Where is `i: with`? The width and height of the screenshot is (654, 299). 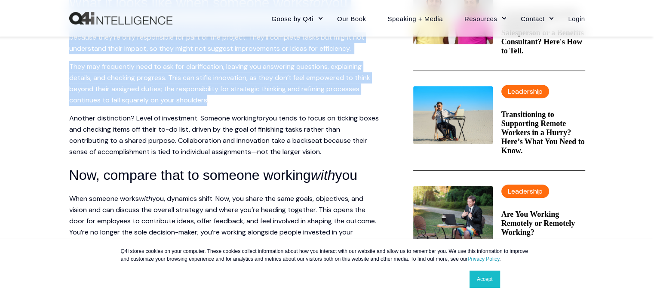
i: with is located at coordinates (323, 175).